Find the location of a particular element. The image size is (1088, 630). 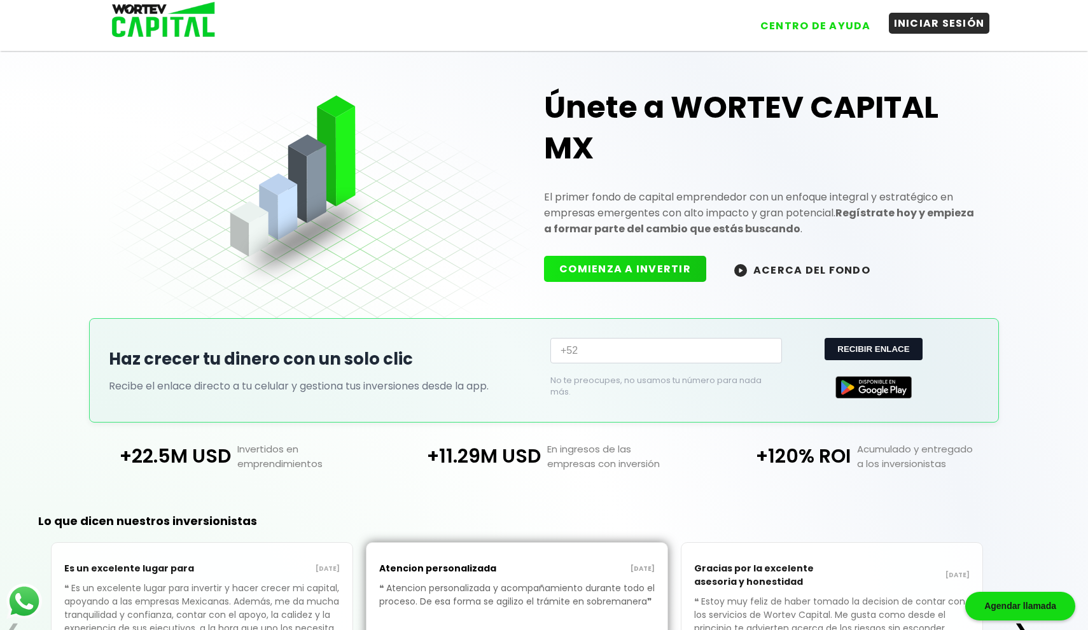

p: +22.5M USD is located at coordinates (155, 456).